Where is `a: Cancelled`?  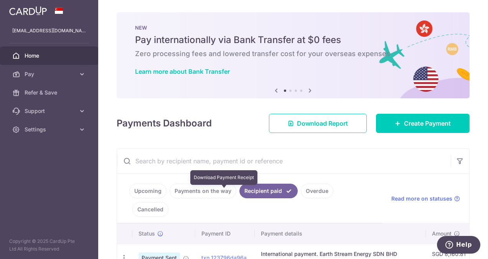 a: Cancelled is located at coordinates (150, 209).